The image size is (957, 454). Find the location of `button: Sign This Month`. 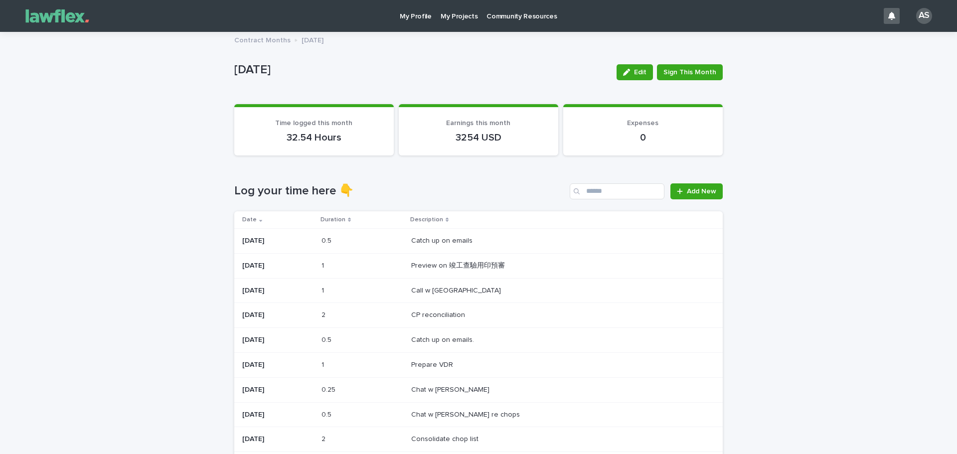

button: Sign This Month is located at coordinates (690, 72).